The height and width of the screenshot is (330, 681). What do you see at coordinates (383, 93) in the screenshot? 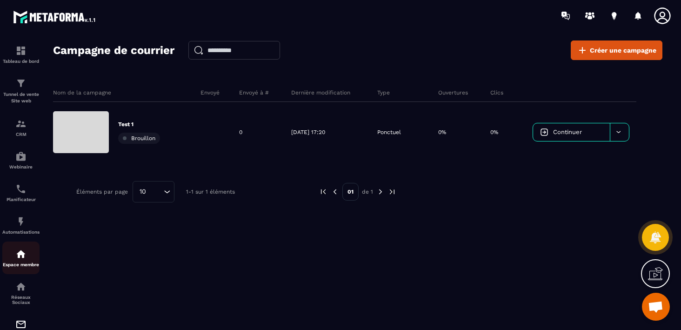
I see `p: Type` at bounding box center [383, 93].